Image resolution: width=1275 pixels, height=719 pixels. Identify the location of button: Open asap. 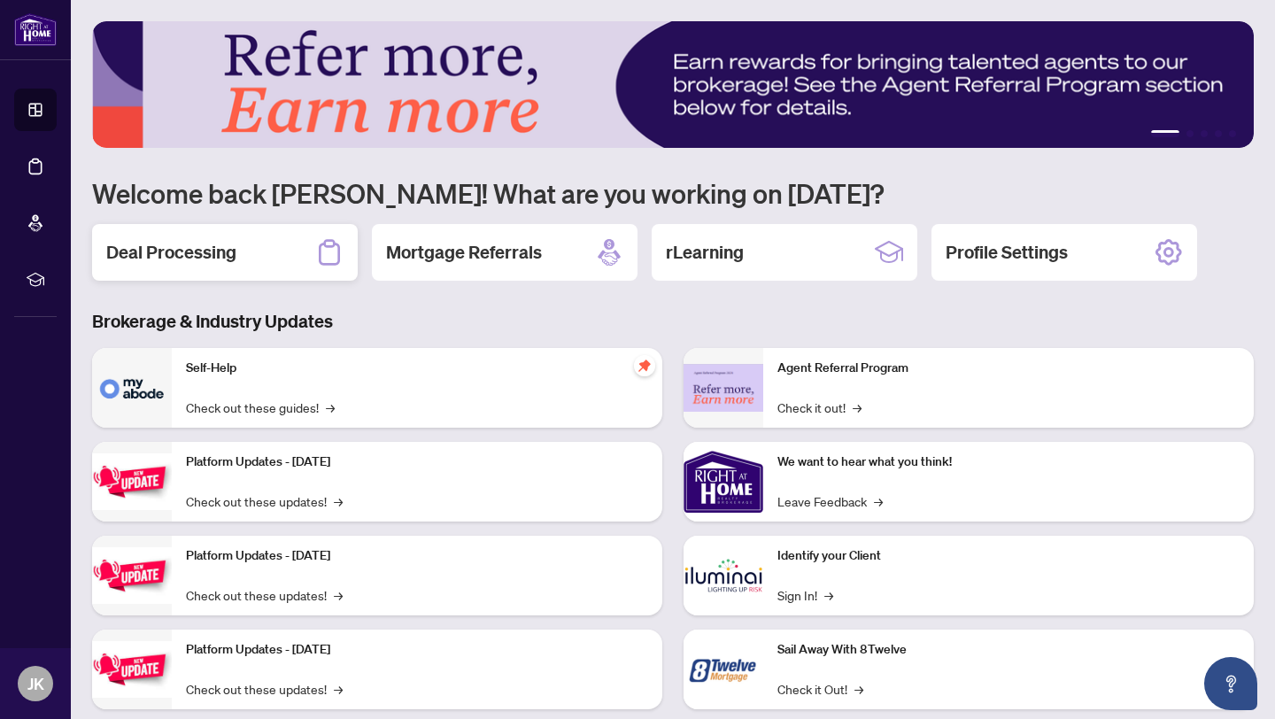
(1231, 684).